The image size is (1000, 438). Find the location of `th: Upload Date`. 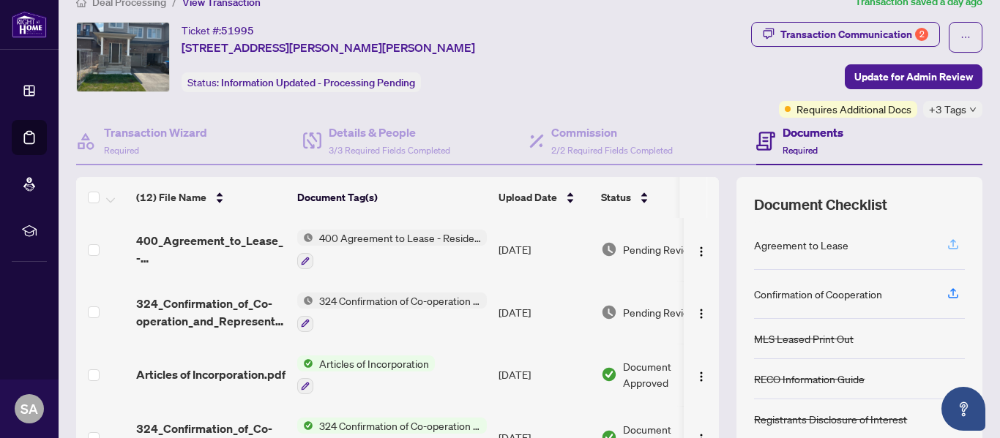

th: Upload Date is located at coordinates (544, 198).